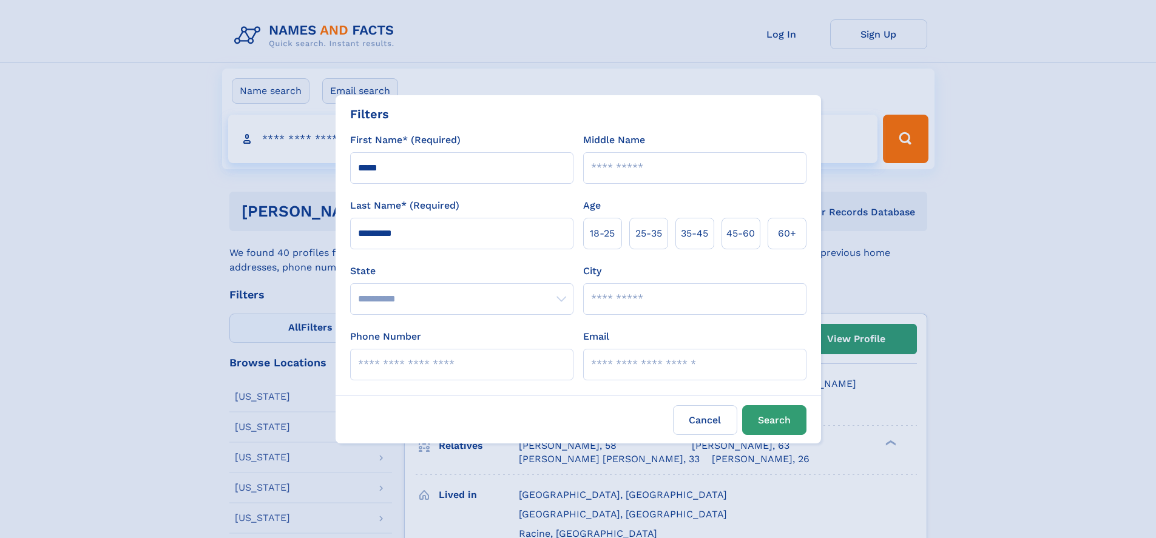 Image resolution: width=1156 pixels, height=538 pixels. Describe the element at coordinates (602, 234) in the screenshot. I see `span: 18‑25` at that location.